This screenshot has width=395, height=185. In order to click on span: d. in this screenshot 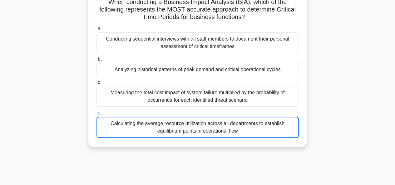, I will do `click(100, 113)`.